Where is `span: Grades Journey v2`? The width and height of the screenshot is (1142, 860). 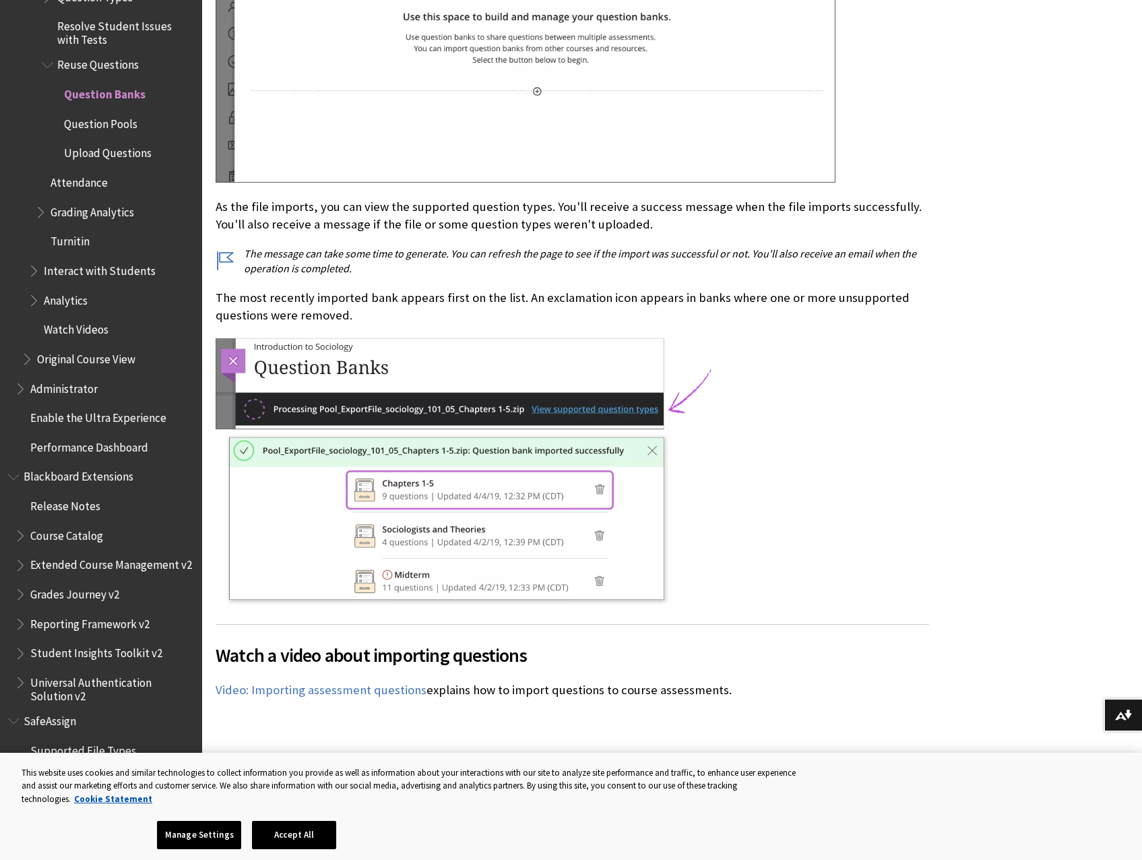
span: Grades Journey v2 is located at coordinates (75, 592).